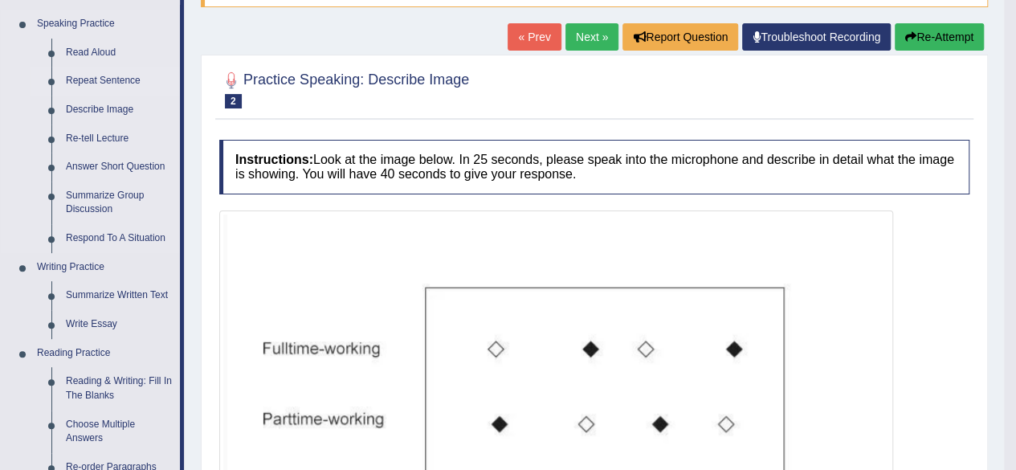  I want to click on a: Respond To A Situation, so click(119, 239).